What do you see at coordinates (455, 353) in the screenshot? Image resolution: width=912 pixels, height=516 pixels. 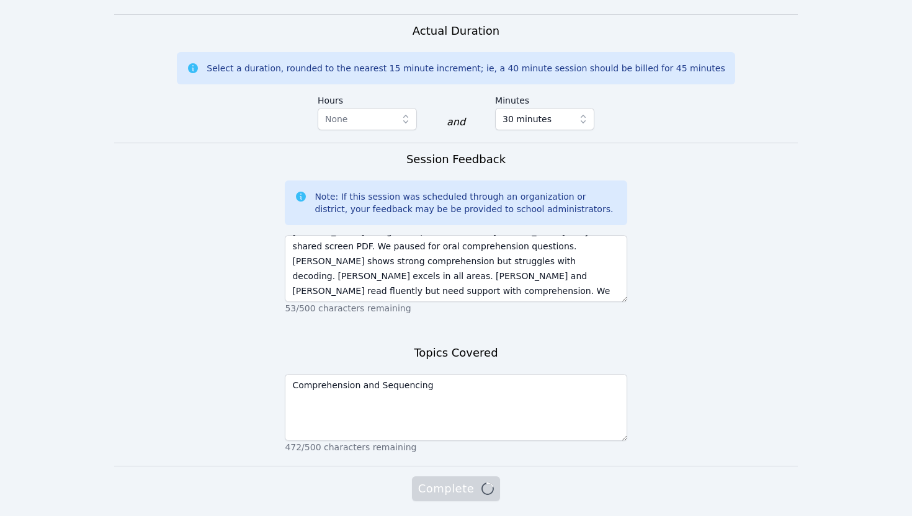 I see `h3: Topics Covered` at bounding box center [455, 353].